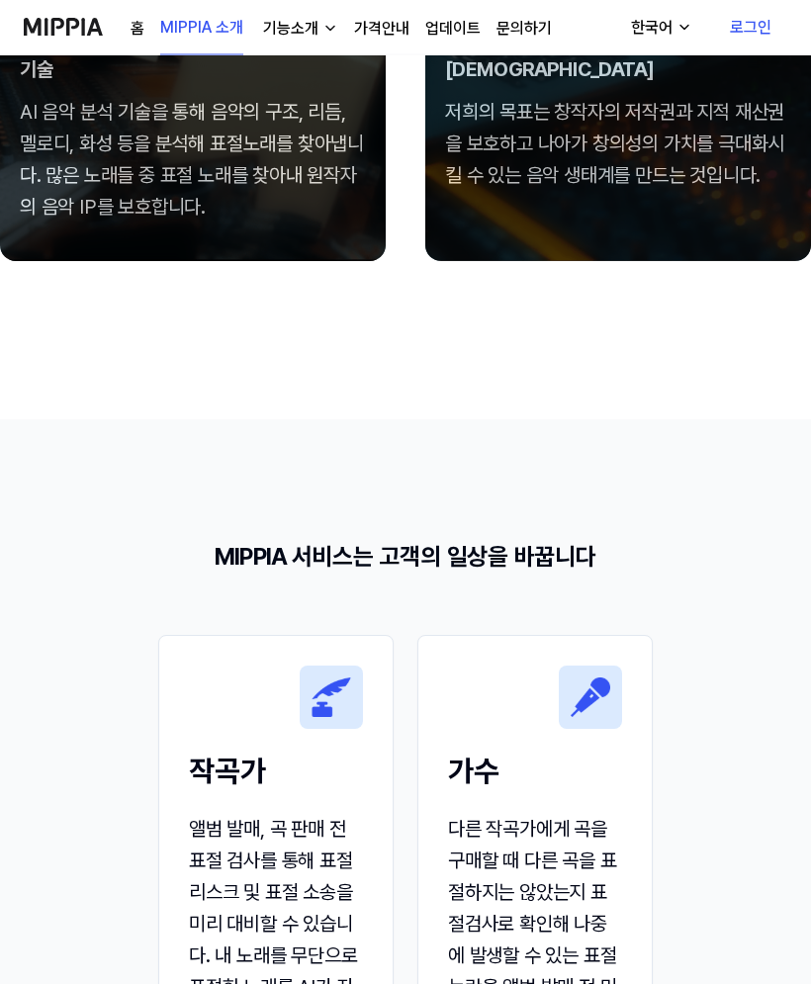  I want to click on div: 한국어, so click(651, 28).